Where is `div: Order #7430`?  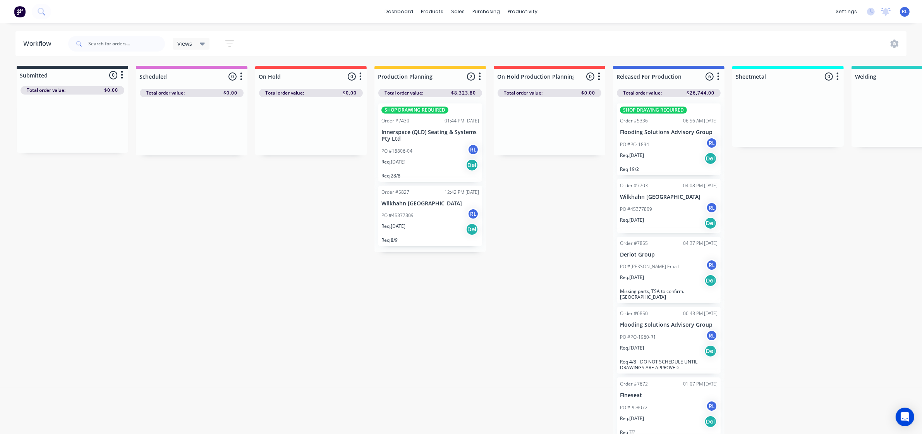
div: Order #7430 is located at coordinates (395, 121).